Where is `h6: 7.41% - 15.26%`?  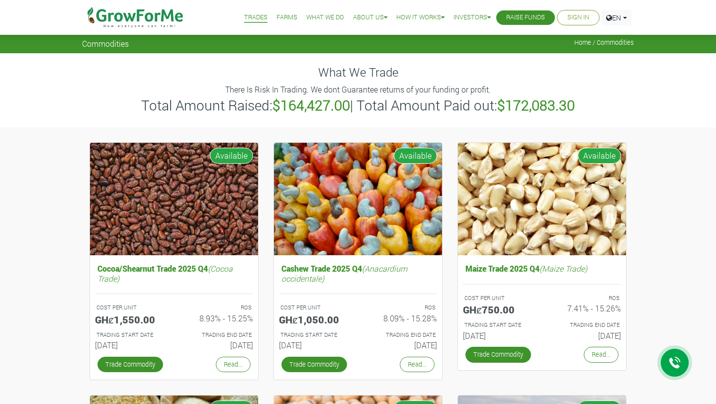
h6: 7.41% - 15.26% is located at coordinates (585, 308).